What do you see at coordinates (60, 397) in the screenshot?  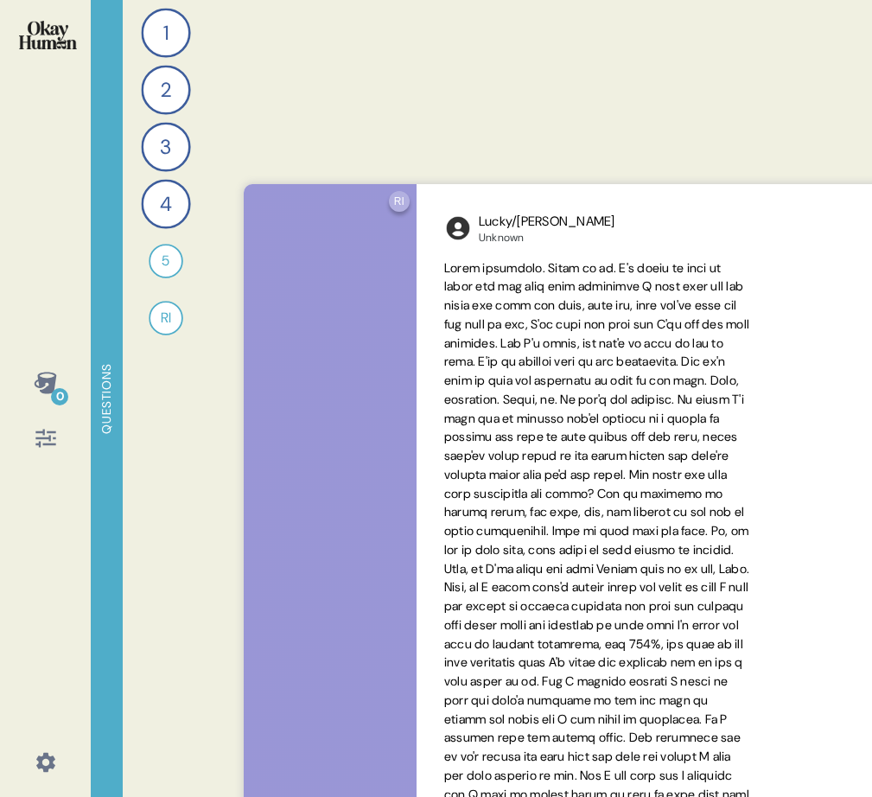 I see `div: 0` at bounding box center [60, 397].